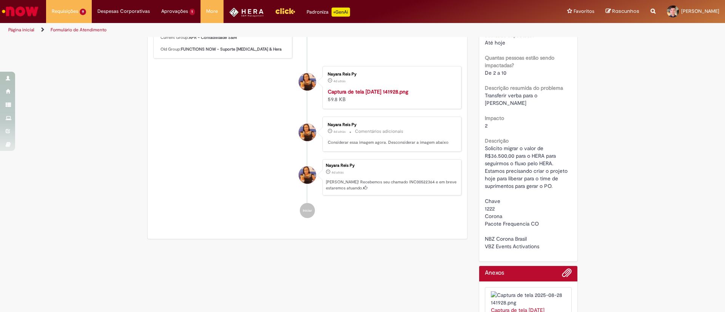 Image resolution: width=725 pixels, height=312 pixels. What do you see at coordinates (246, 12) in the screenshot?
I see `img: HeraLogo.png` at bounding box center [246, 12].